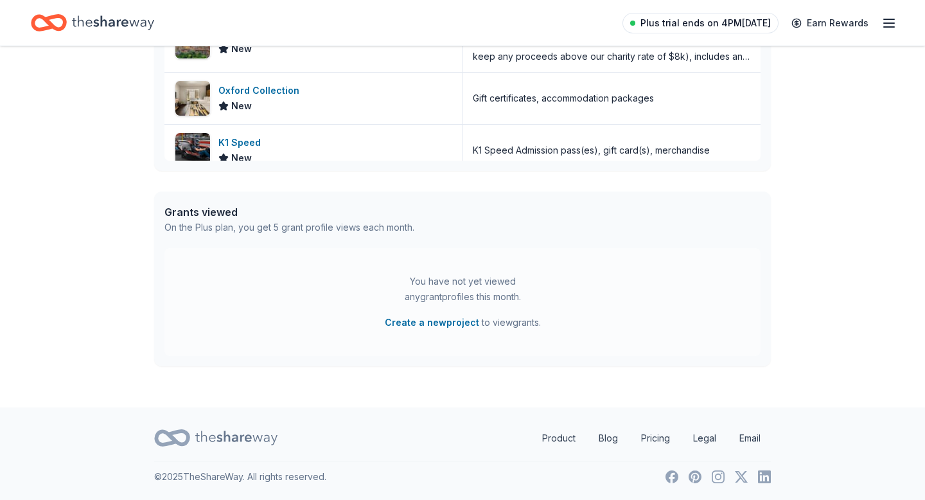 This screenshot has height=500, width=925. What do you see at coordinates (609, 438) in the screenshot?
I see `a: Blog` at bounding box center [609, 438].